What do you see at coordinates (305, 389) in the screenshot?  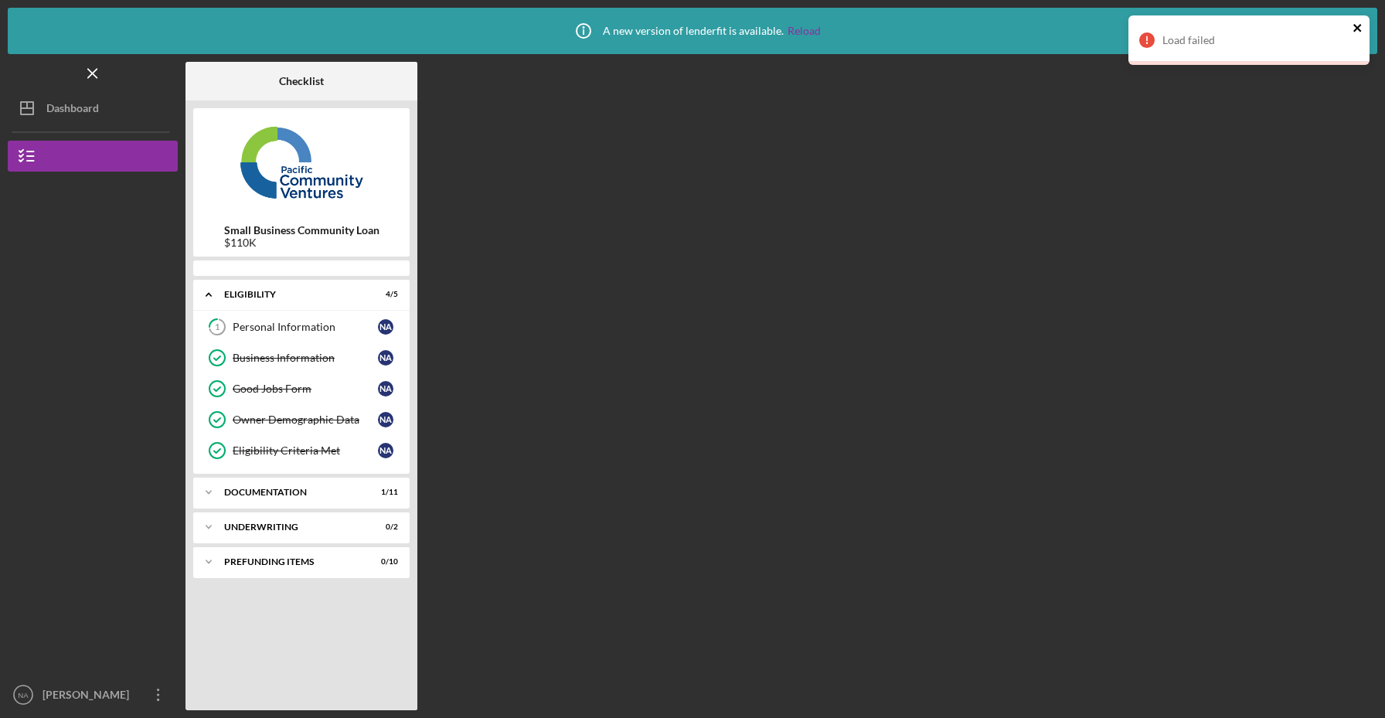 I see `div: Good Jobs Form` at bounding box center [305, 389].